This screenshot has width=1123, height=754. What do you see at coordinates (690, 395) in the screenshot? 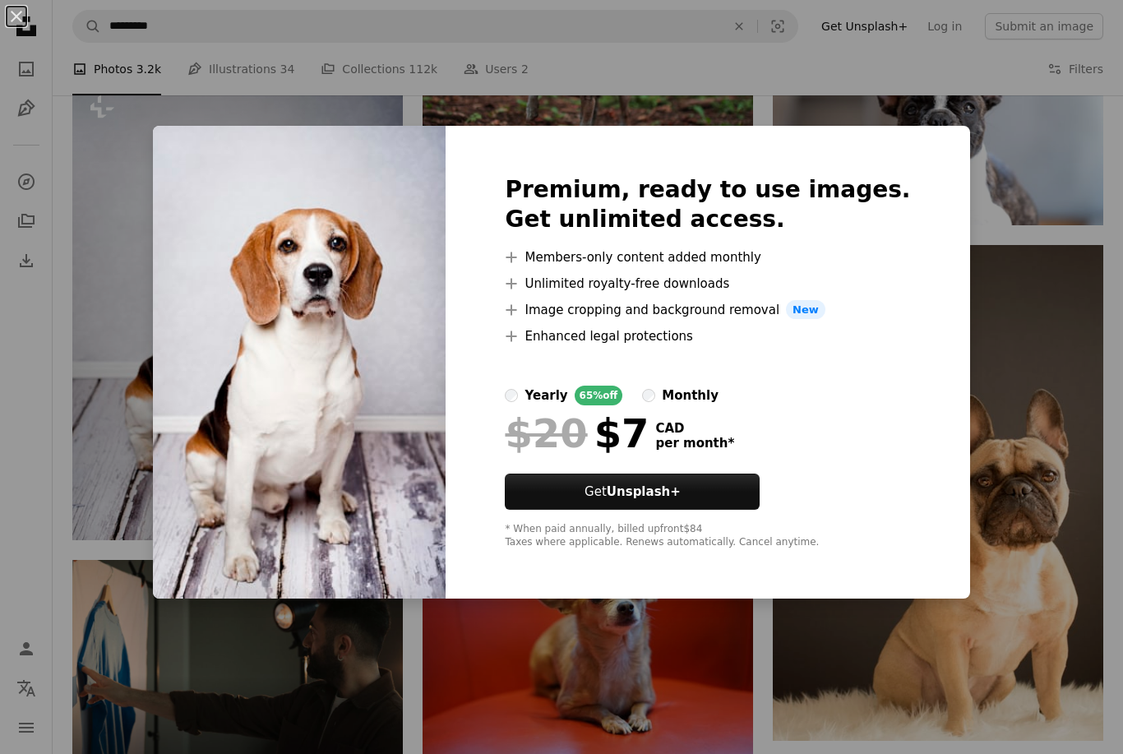
I see `div: monthly` at bounding box center [690, 395].